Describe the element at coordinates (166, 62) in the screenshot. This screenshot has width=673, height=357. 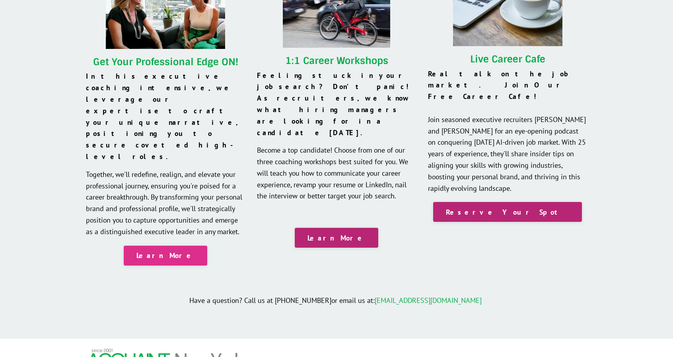
I see `a: Get Your Professional Edge ON!` at that location.